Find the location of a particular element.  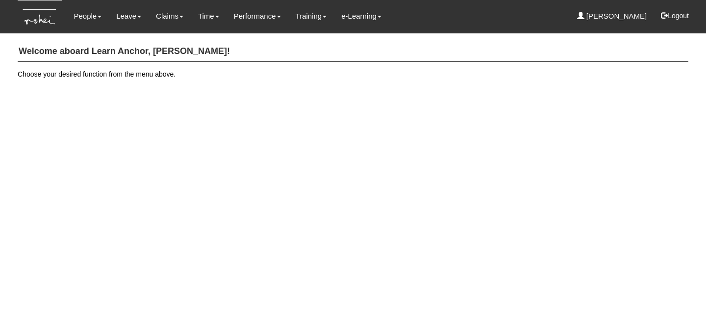

a: Time is located at coordinates (208, 16).